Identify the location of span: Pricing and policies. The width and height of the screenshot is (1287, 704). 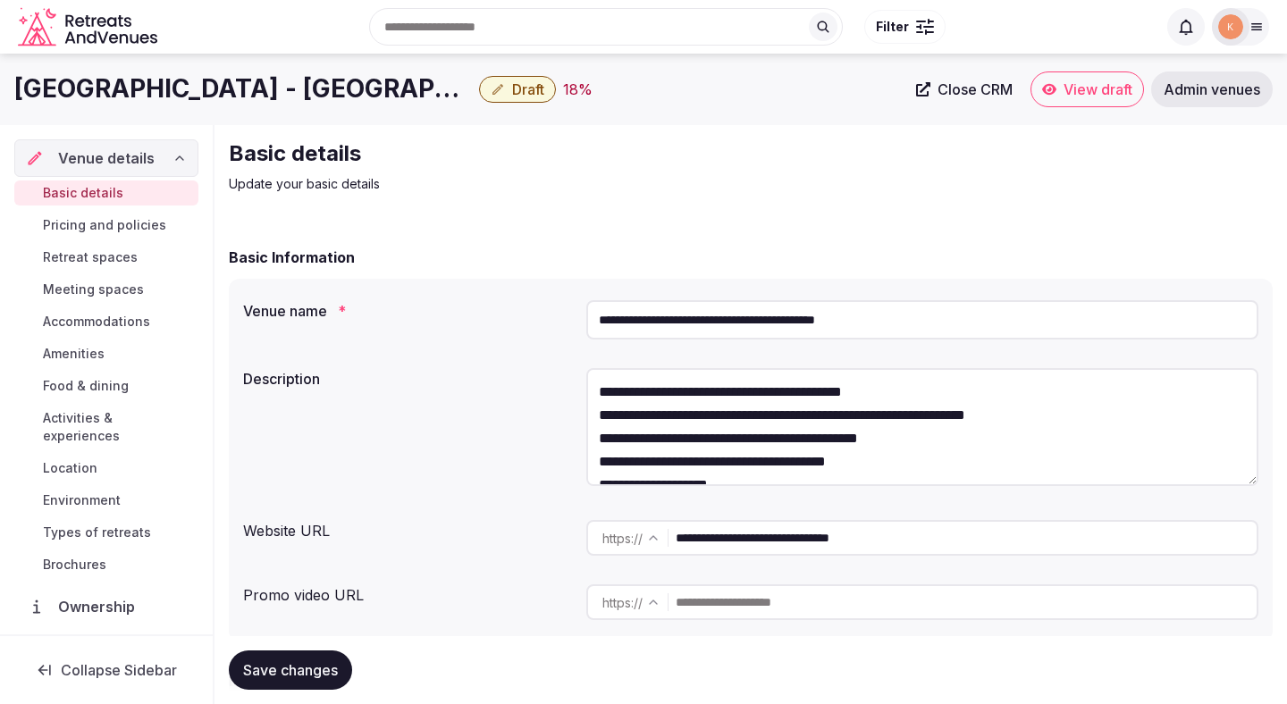
(105, 225).